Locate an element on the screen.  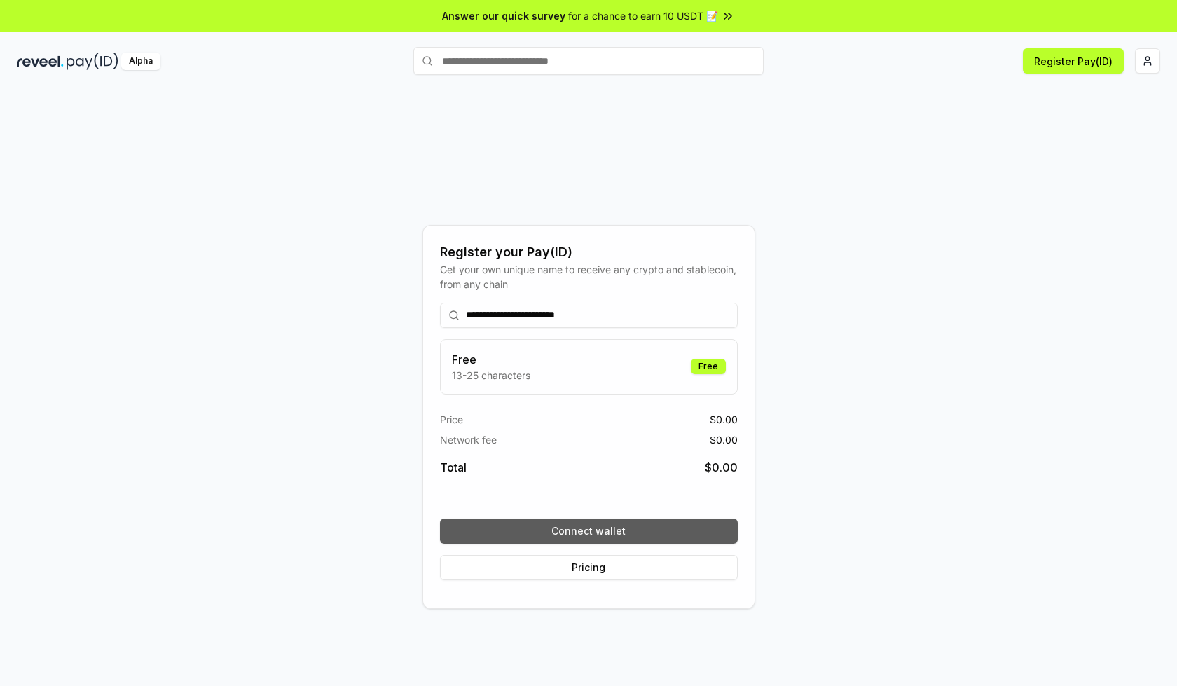
span: Price is located at coordinates (451, 419).